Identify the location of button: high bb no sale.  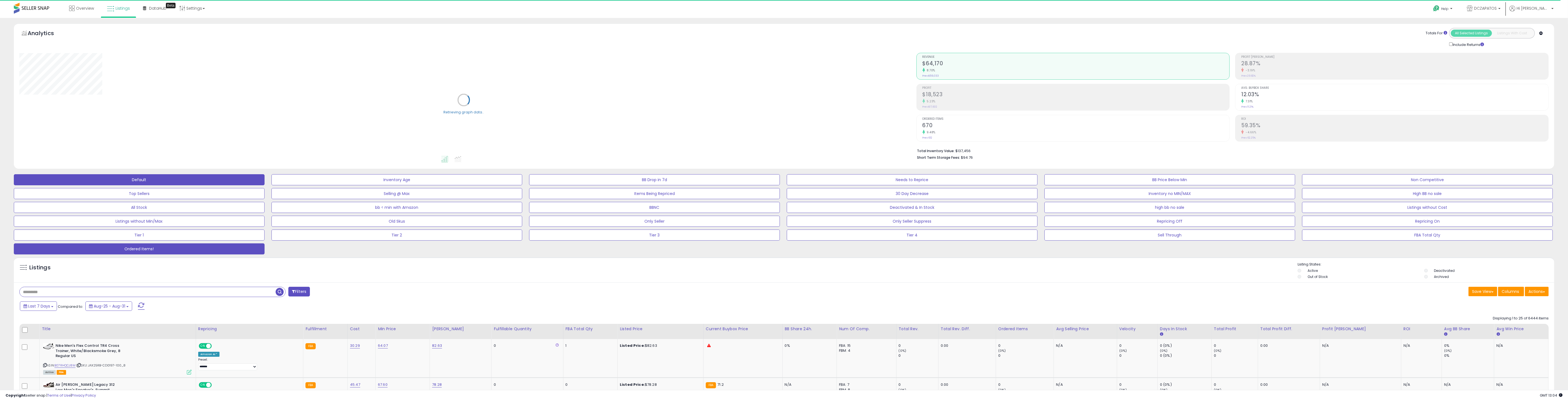
(1170, 207).